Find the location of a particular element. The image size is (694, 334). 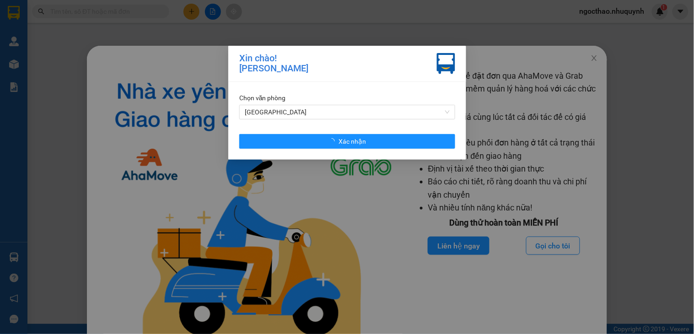

button: Xác nhận is located at coordinates (347, 141).